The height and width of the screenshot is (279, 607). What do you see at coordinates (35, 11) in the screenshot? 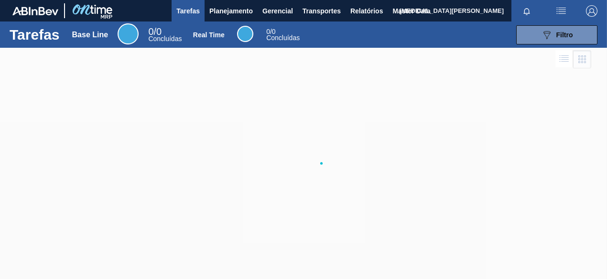
I see `img: TNhmsLtSVTkK8tSr43FrP2fwEKptu5GPRR3wAAAABJRU5ErkJggg==` at bounding box center [35, 11].